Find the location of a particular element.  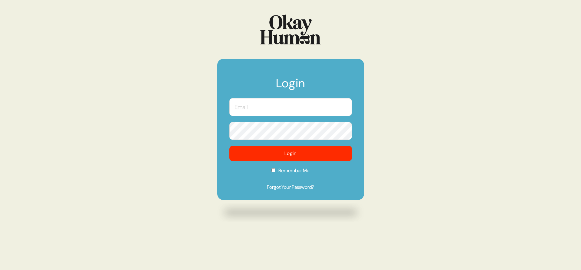

input: Email is located at coordinates (290, 107).